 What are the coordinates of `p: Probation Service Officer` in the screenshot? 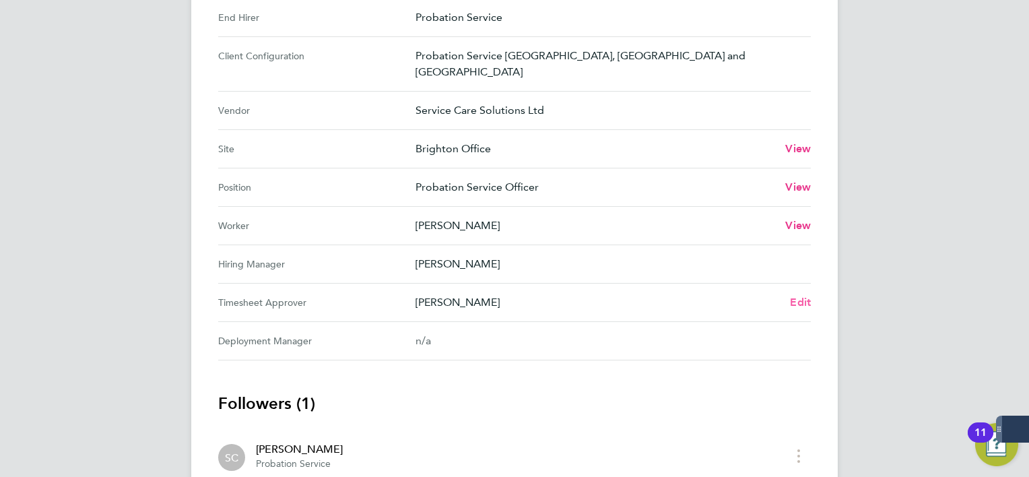 It's located at (595, 187).